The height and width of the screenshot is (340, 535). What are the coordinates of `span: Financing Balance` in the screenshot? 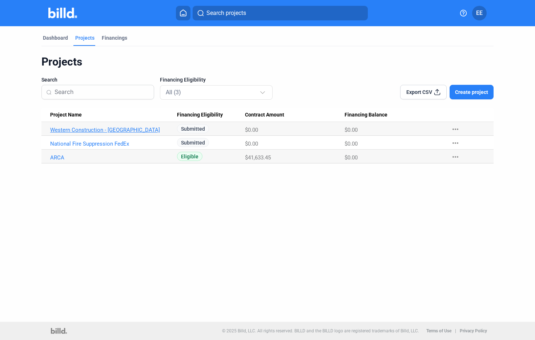 It's located at (366, 115).